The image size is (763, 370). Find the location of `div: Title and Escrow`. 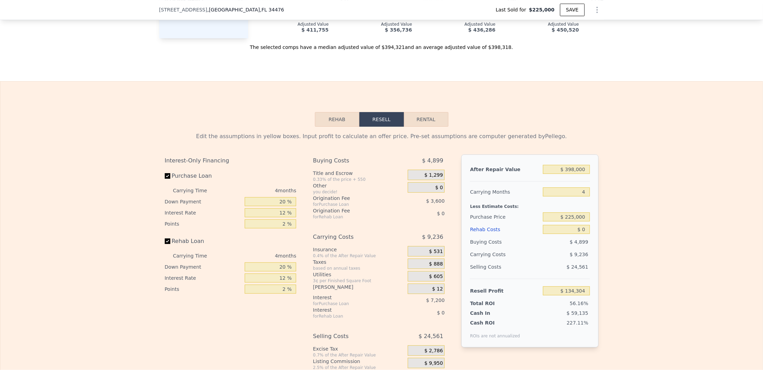

div: Title and Escrow is located at coordinates (359, 173).